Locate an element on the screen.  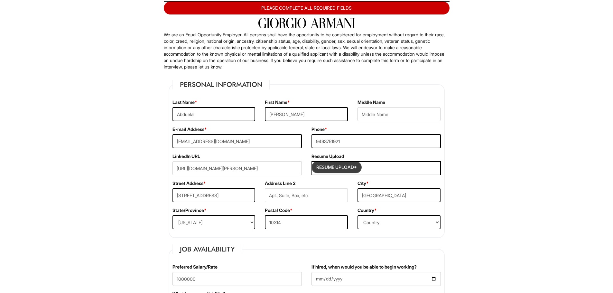
input: Phone is located at coordinates (376, 141).